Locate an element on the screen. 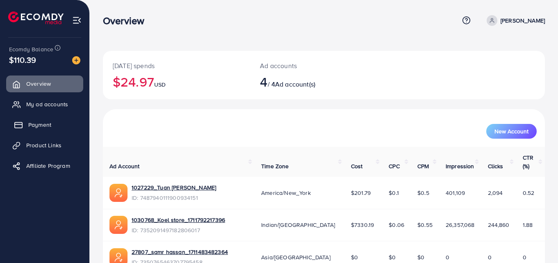  span: ID: 7352091497182806017 is located at coordinates (178, 230).